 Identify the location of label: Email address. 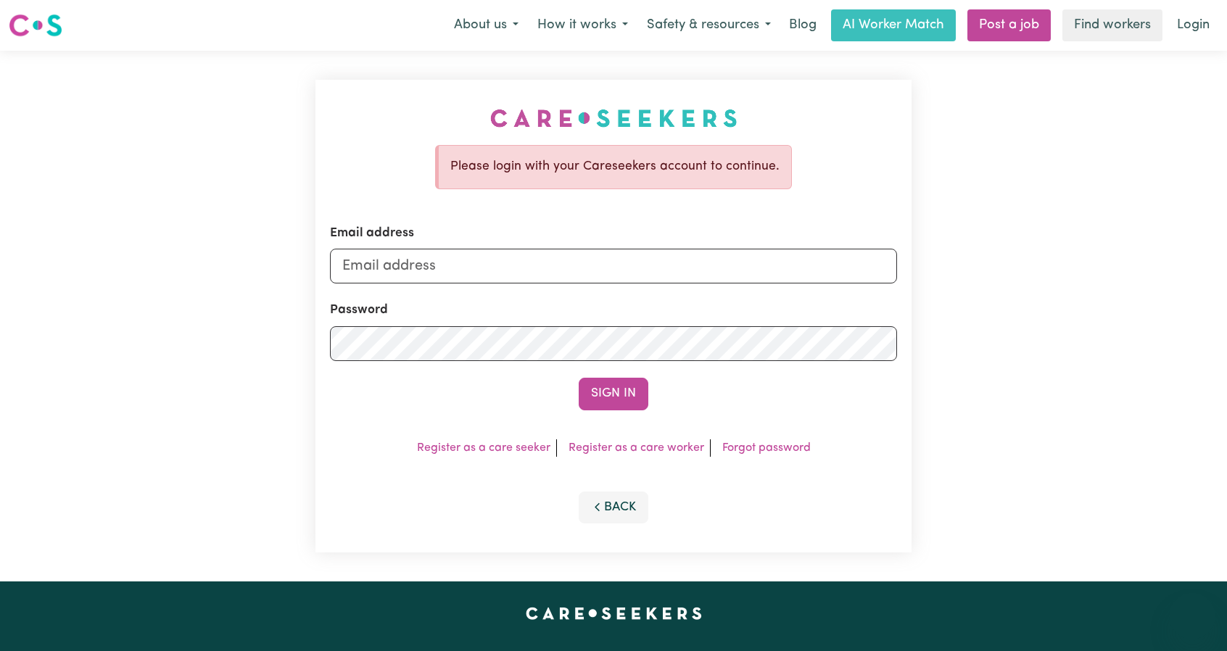
(372, 233).